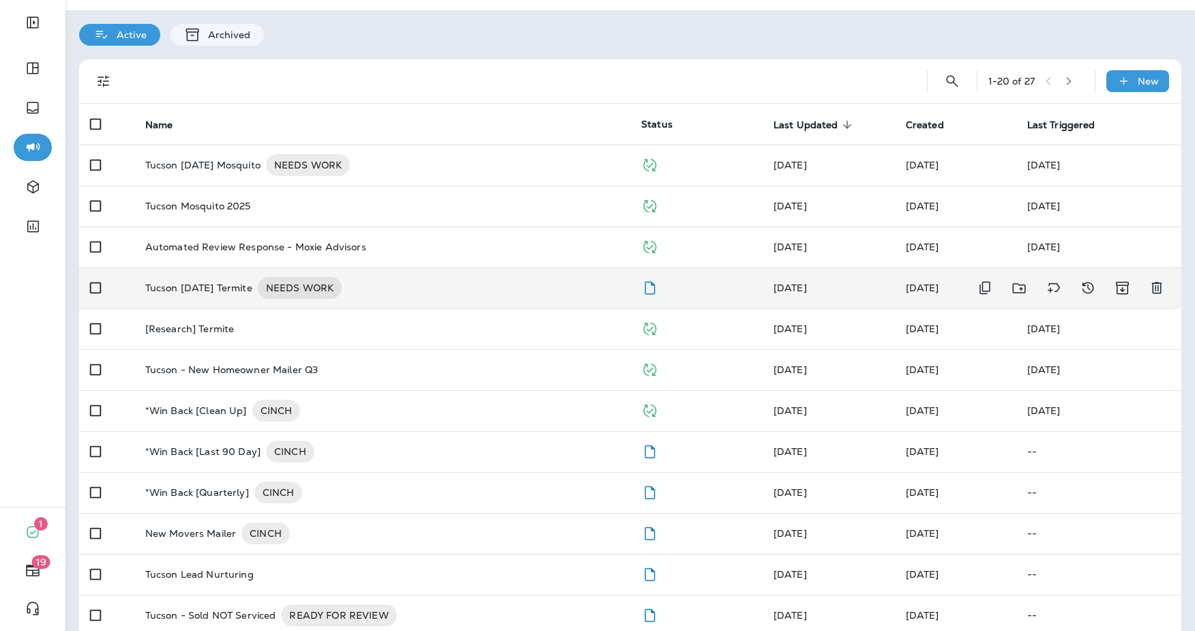 This screenshot has width=1195, height=631. Describe the element at coordinates (922, 247) in the screenshot. I see `span: J-P Scoville` at that location.